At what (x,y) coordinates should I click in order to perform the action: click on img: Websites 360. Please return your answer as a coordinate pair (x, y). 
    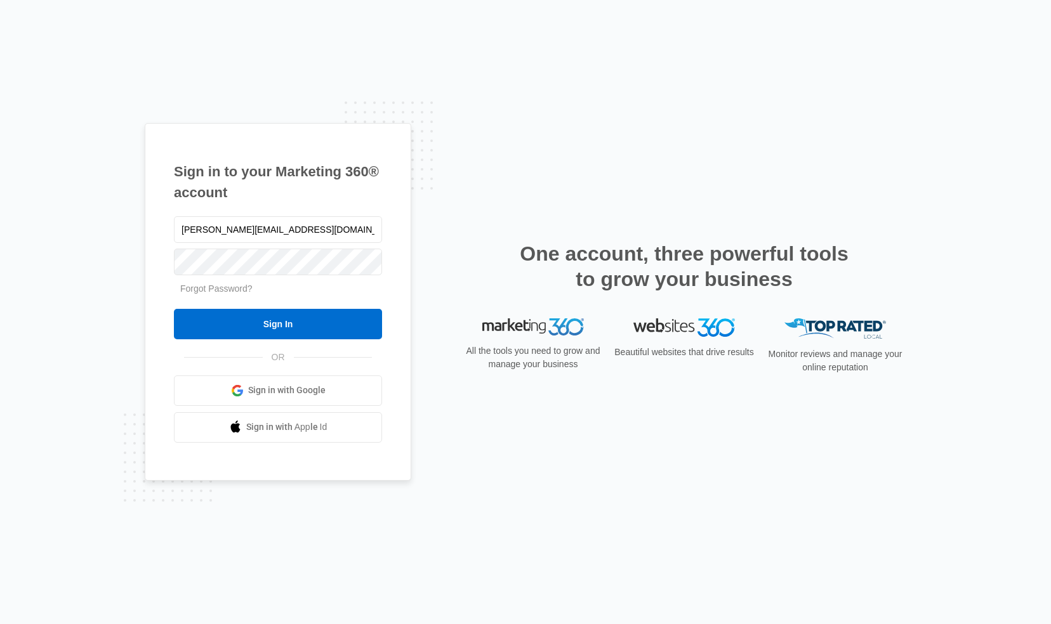
    Looking at the image, I should click on (684, 327).